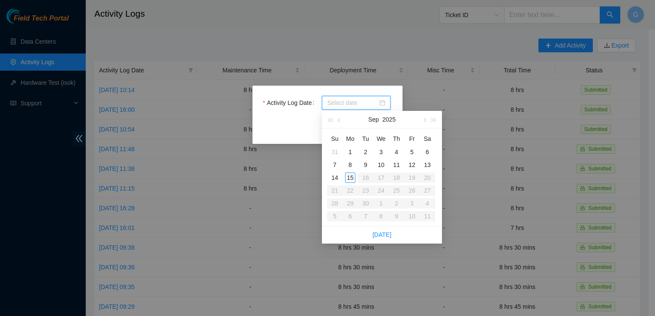 The width and height of the screenshot is (655, 316). Describe the element at coordinates (366, 165) in the screenshot. I see `div: 9` at that location.